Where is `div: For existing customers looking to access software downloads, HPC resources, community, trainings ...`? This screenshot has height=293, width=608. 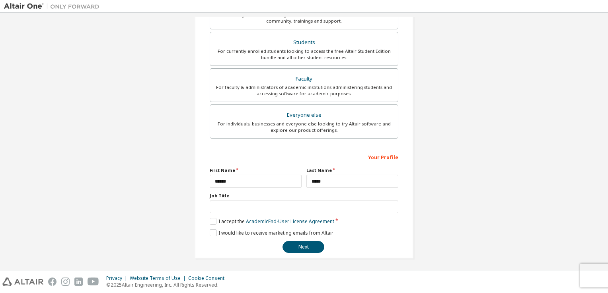
div: For existing customers looking to access software downloads, HPC resources, community, trainings ... is located at coordinates (304, 18).